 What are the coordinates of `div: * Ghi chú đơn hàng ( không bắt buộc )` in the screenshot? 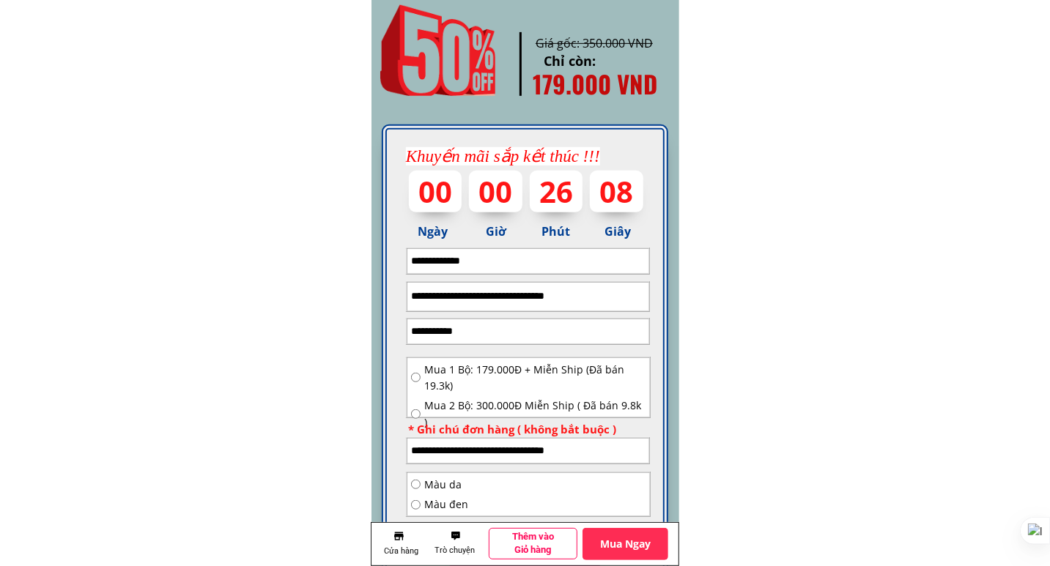 It's located at (525, 429).